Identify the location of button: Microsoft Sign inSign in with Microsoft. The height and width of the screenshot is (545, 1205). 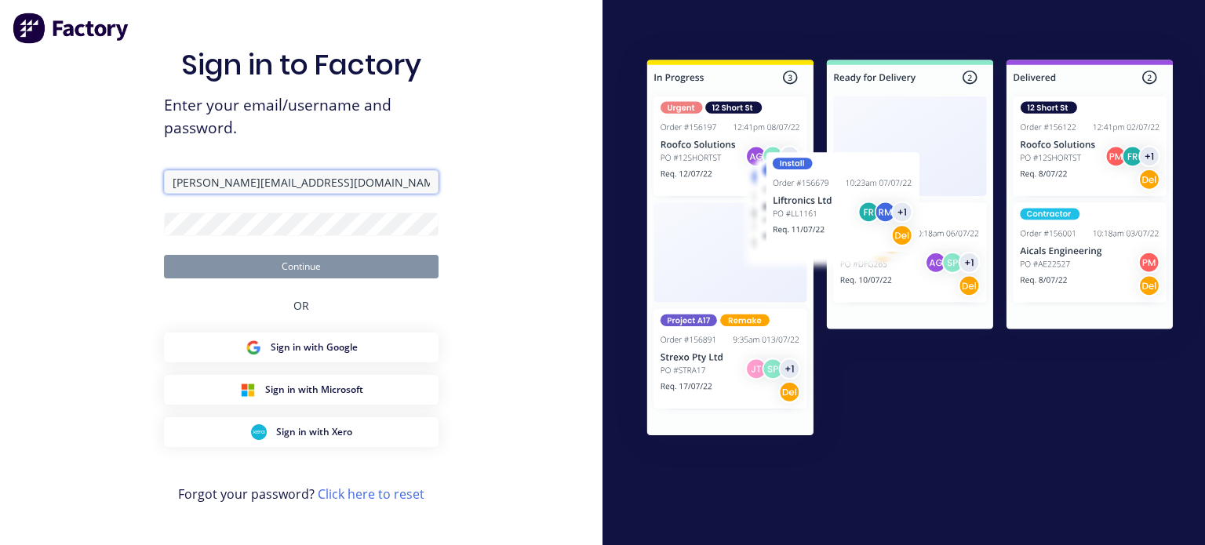
(301, 390).